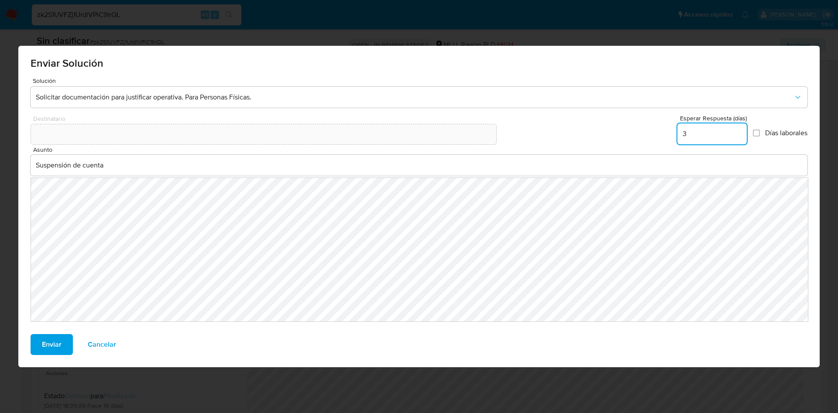  What do you see at coordinates (419, 250) in the screenshot?
I see `div: rdw-wrapper` at bounding box center [419, 250].